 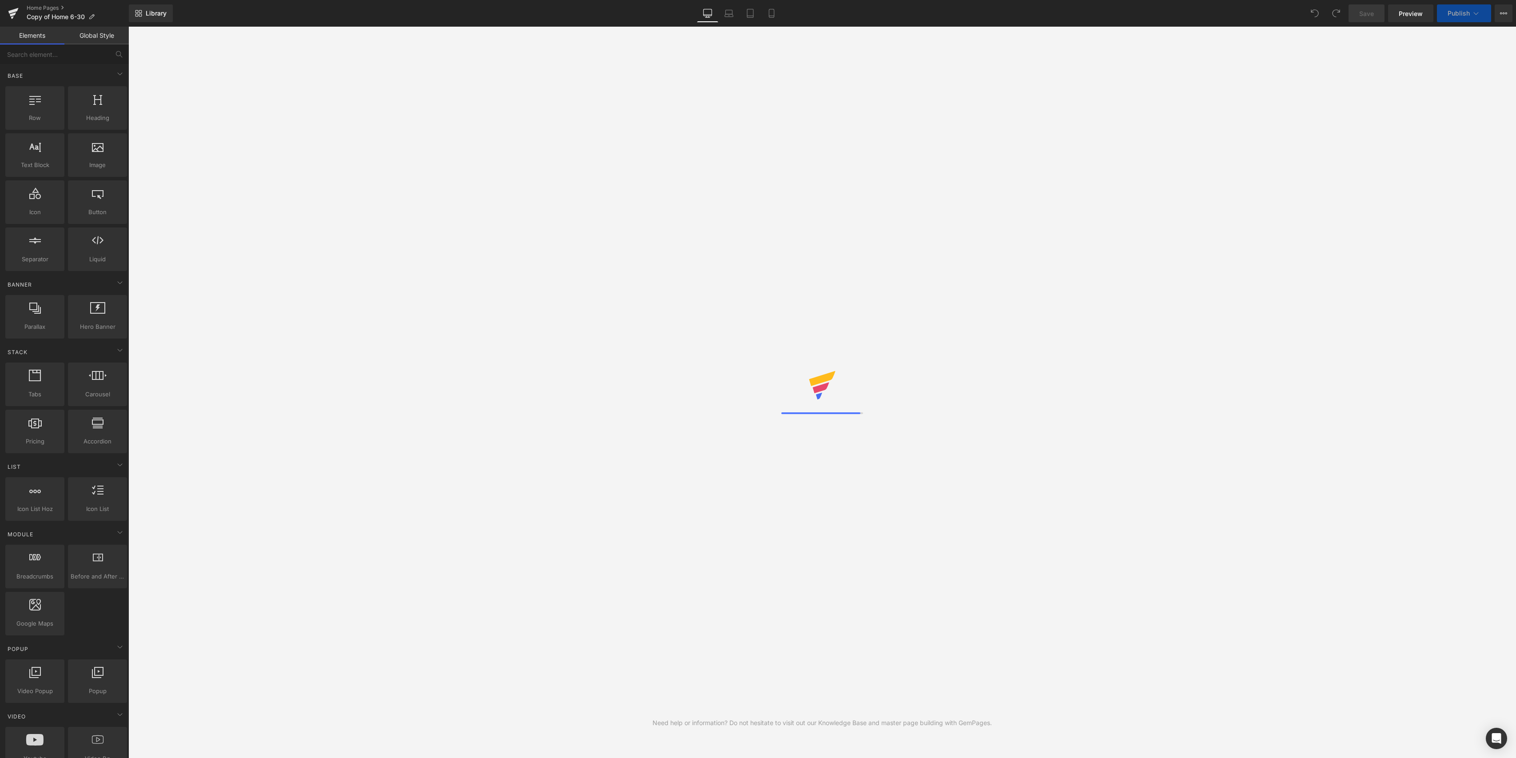 What do you see at coordinates (14, 467) in the screenshot?
I see `span: List` at bounding box center [14, 467].